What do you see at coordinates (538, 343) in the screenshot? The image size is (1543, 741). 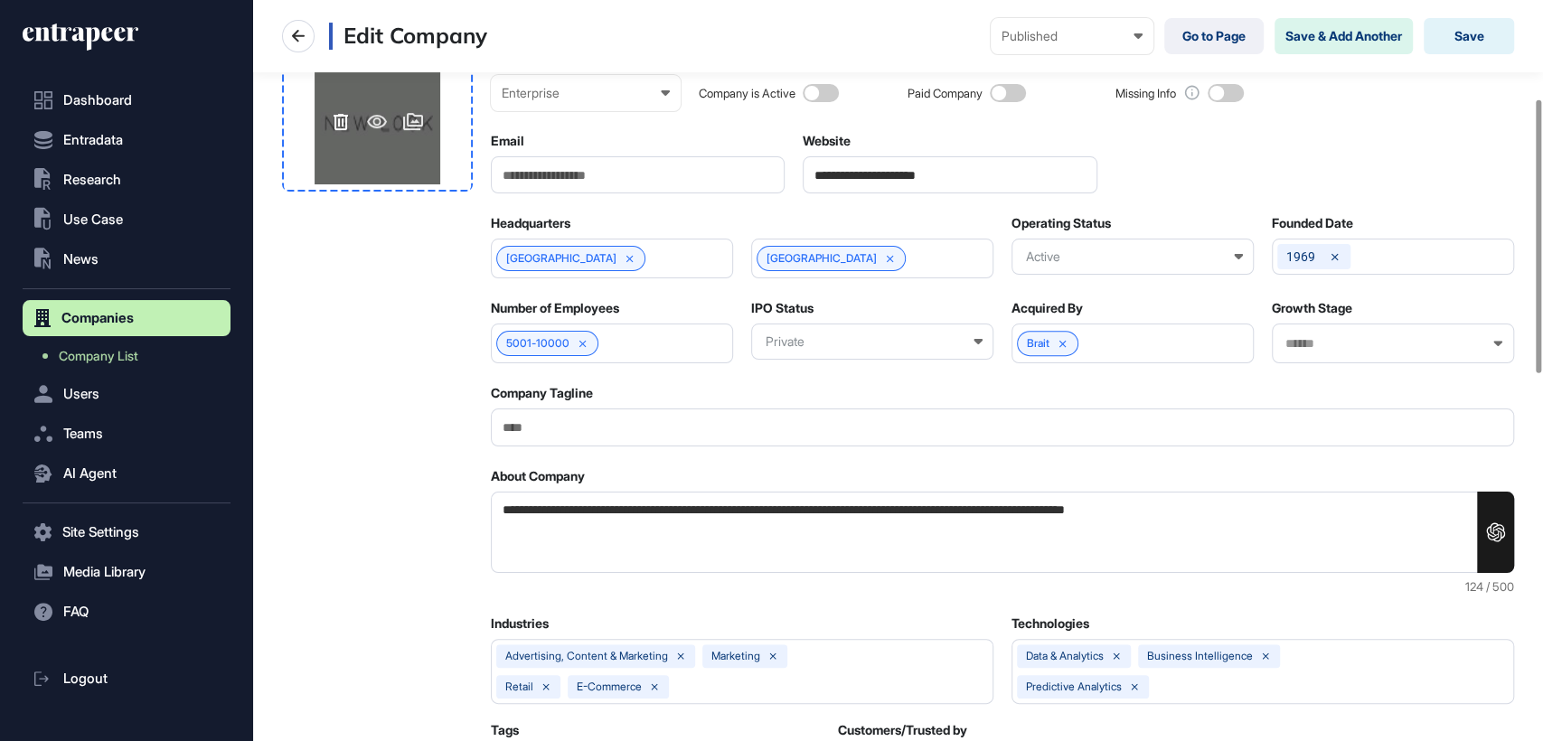 I see `span: 5001-10000` at bounding box center [538, 343].